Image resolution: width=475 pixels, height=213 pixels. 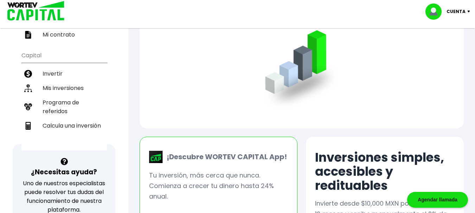 What do you see at coordinates (456, 12) in the screenshot?
I see `p: Cuenta` at bounding box center [456, 12].